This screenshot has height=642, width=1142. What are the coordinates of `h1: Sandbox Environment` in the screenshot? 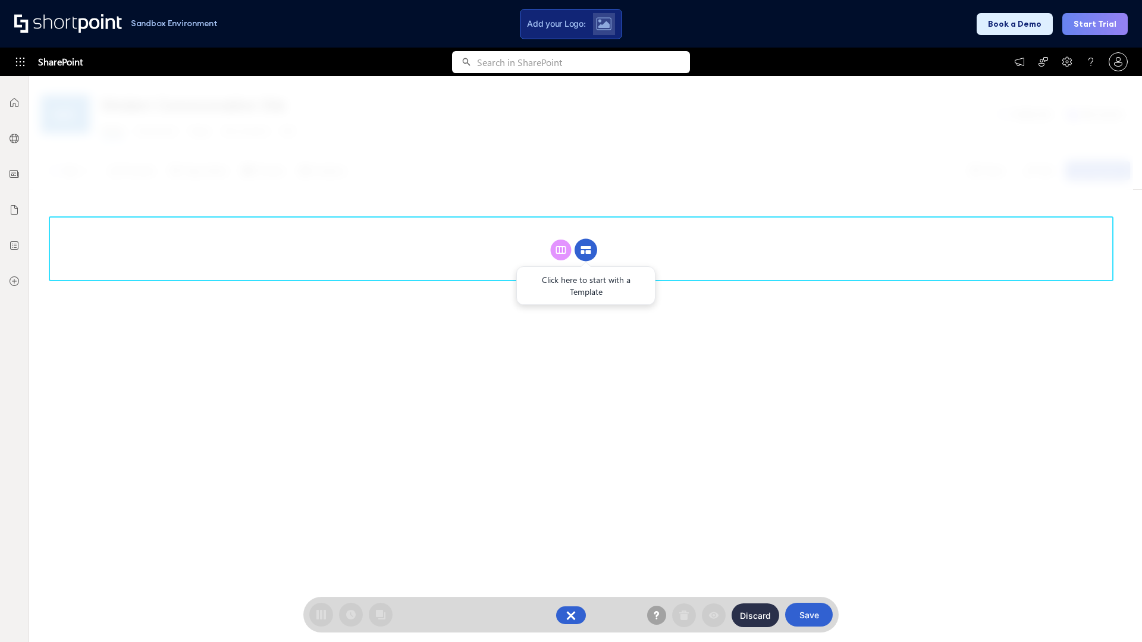 It's located at (174, 23).